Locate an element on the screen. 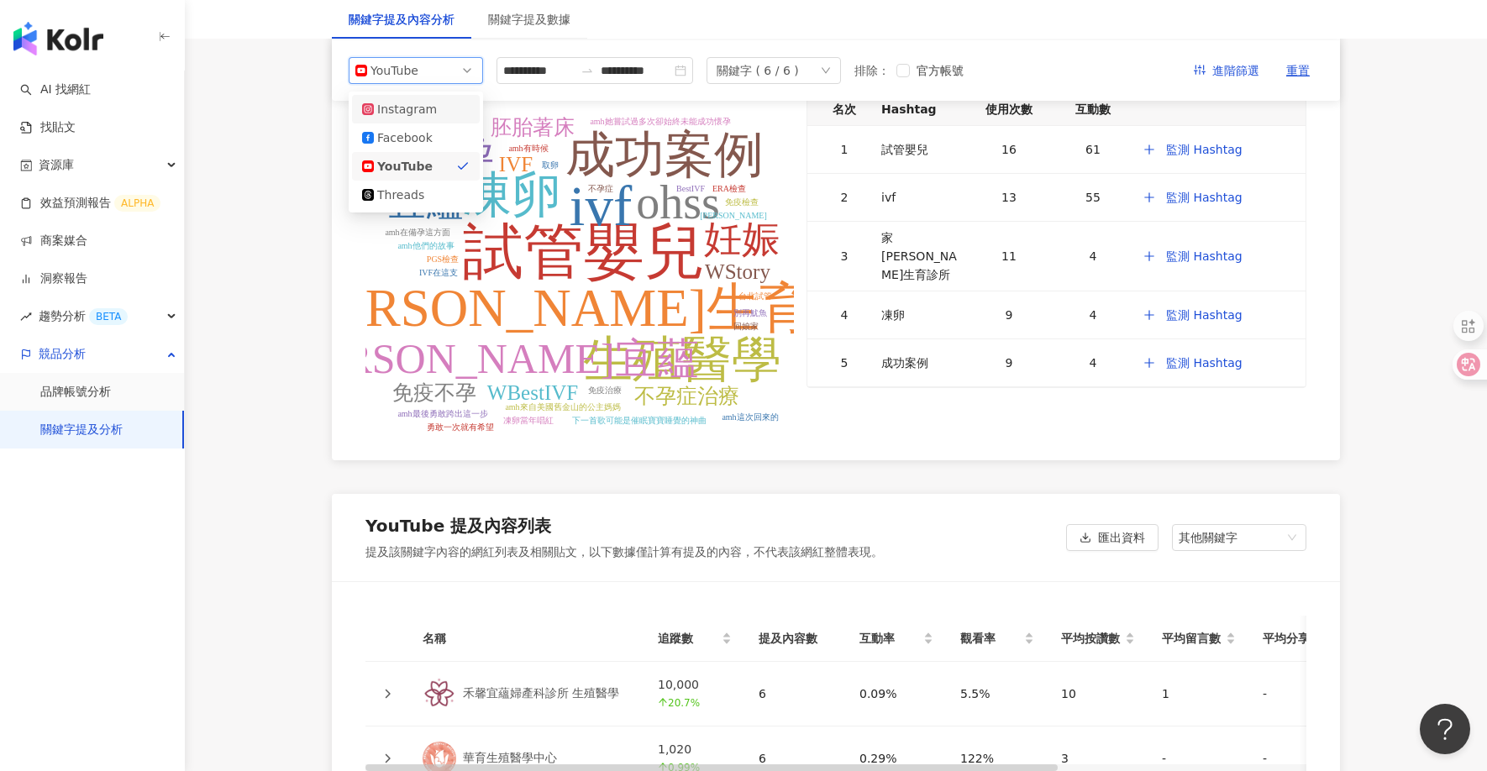 This screenshot has height=771, width=1487. div: YouTube is located at coordinates (397, 71).